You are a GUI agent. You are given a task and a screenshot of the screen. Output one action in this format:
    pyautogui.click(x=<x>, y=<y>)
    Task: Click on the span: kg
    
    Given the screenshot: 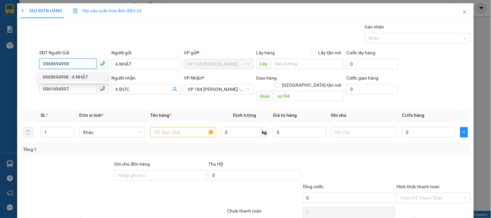 What is the action you would take?
    pyautogui.click(x=264, y=132)
    